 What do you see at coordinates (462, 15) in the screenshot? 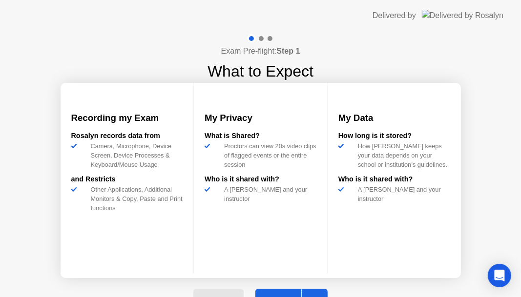
I see `img: Delivered by Rosalyn` at bounding box center [462, 15].